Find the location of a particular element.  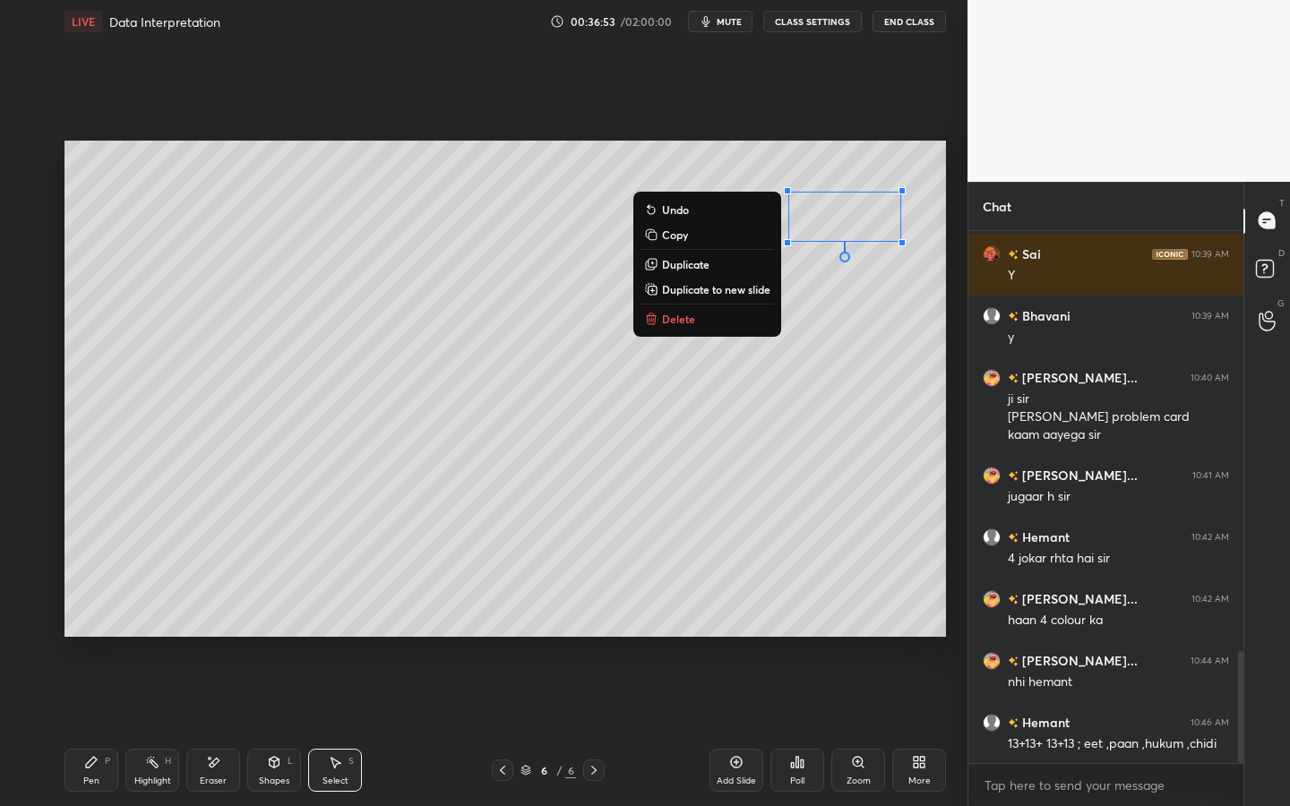

div: haan 4 colour ka is located at coordinates (1118, 621).